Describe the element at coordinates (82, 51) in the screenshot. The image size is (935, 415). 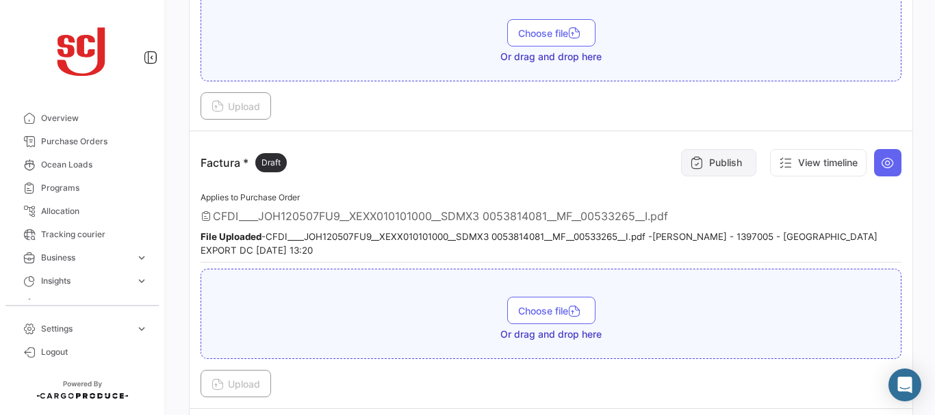
I see `img: scj_logo1.svg` at that location.